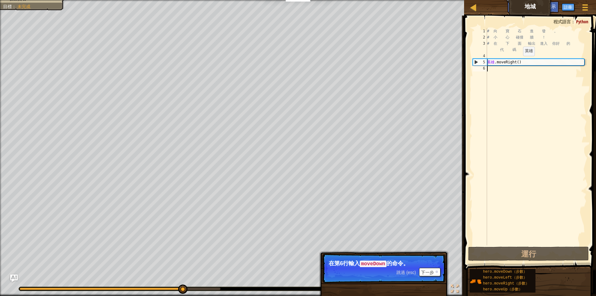  Describe the element at coordinates (505, 278) in the screenshot. I see `font: hero.moveLeft（步數）` at that location.